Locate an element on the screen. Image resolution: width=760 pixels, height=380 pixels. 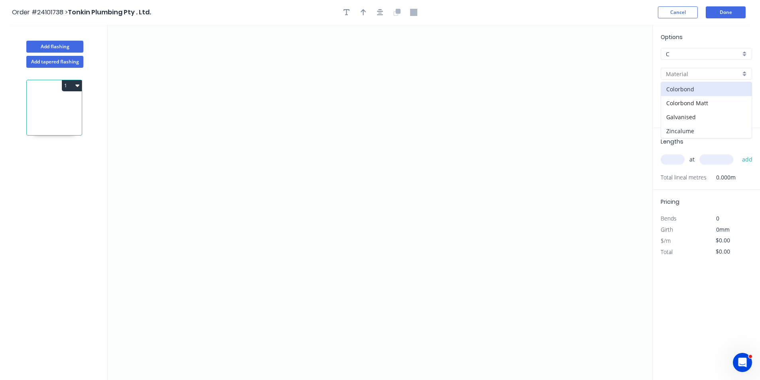
span: at is located at coordinates (692, 160).